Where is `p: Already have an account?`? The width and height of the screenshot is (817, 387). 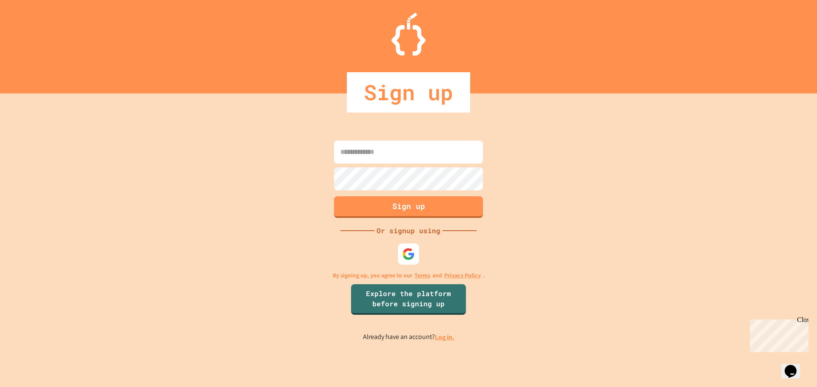 p: Already have an account? is located at coordinates (408, 337).